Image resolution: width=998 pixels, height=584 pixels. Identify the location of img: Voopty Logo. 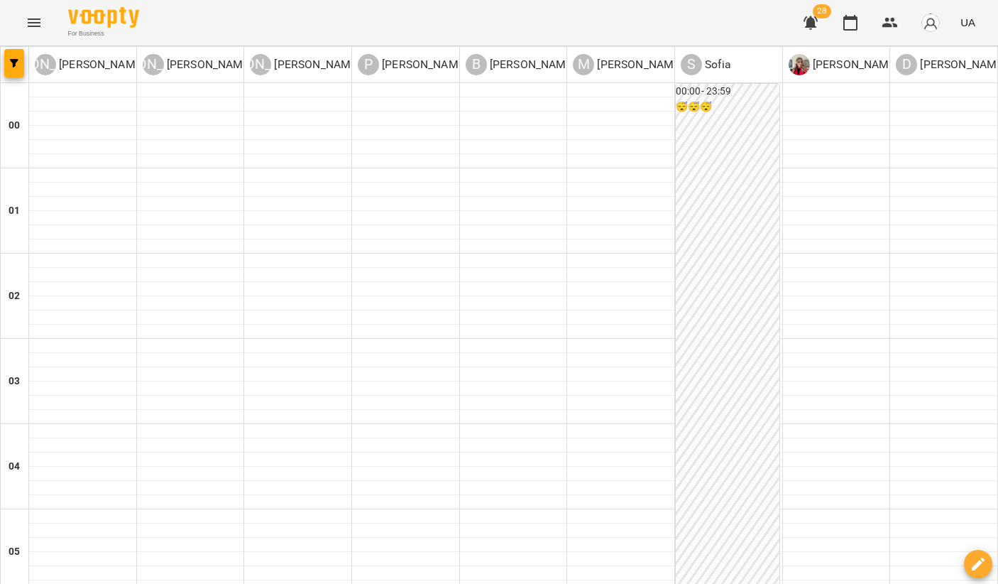
(104, 17).